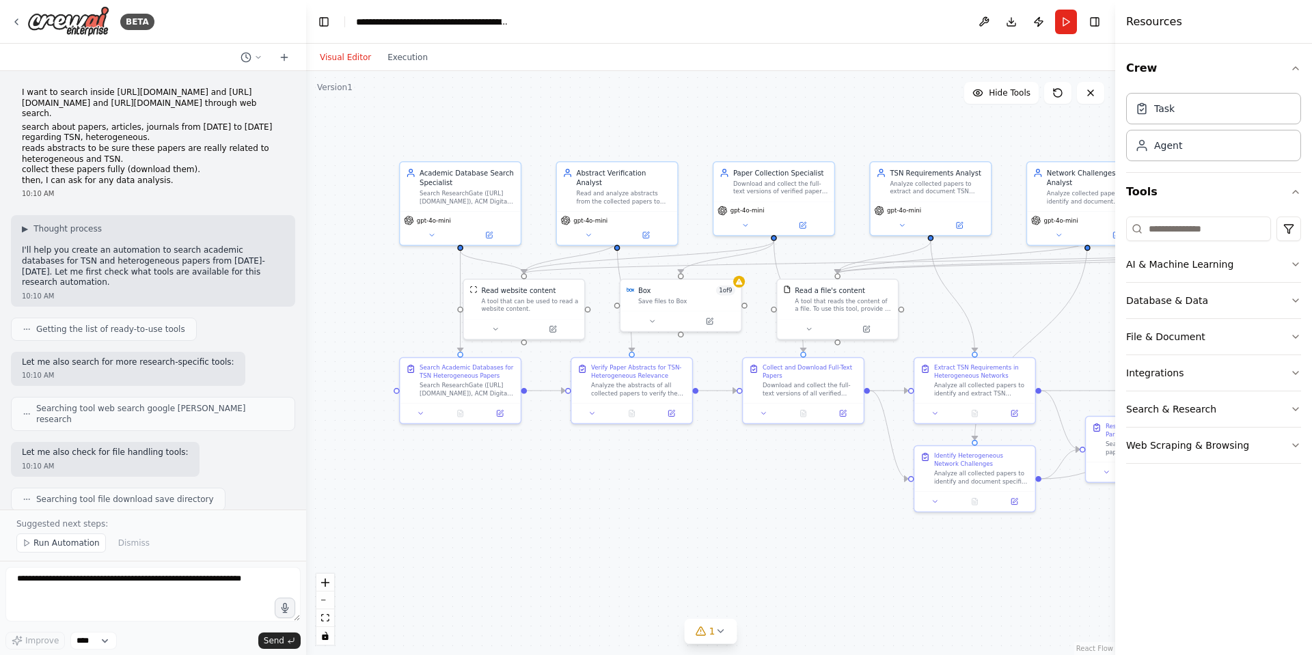 The width and height of the screenshot is (1312, 655). I want to click on div: Academic Database Search Specialist, so click(467, 178).